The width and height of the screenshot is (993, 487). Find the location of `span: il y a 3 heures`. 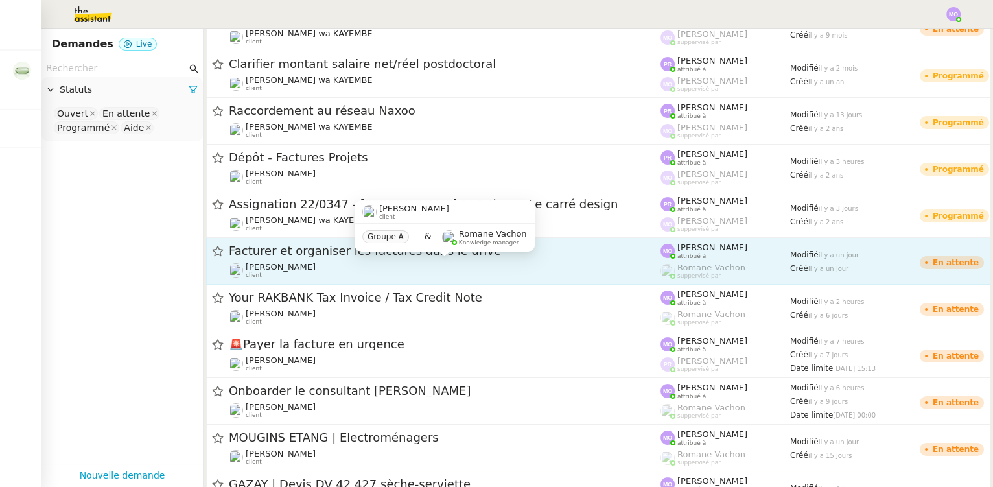

span: il y a 3 heures is located at coordinates (841, 161).